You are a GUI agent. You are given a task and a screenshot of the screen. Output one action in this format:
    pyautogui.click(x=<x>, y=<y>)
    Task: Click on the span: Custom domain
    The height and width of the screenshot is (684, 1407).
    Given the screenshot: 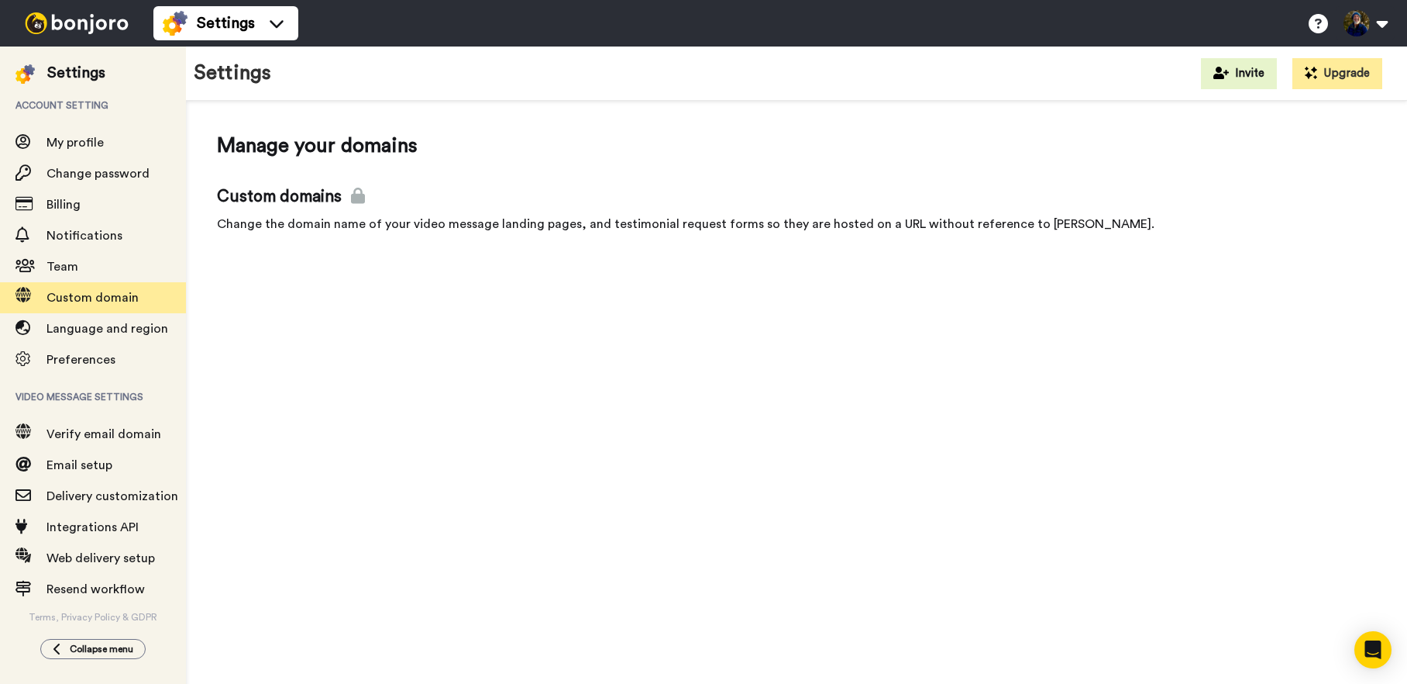 What is the action you would take?
    pyautogui.click(x=92, y=298)
    